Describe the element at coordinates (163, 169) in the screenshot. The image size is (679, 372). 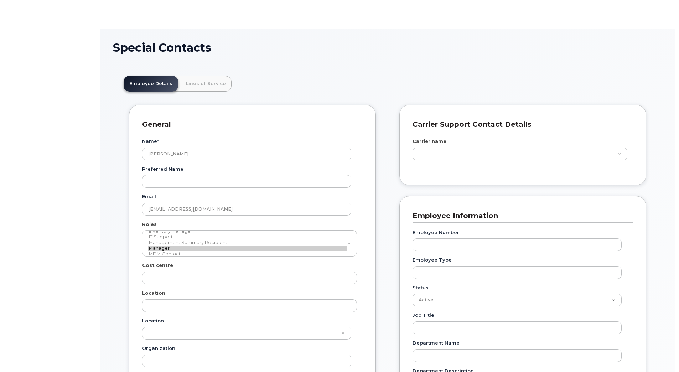
I see `label: Preferred Name` at that location.